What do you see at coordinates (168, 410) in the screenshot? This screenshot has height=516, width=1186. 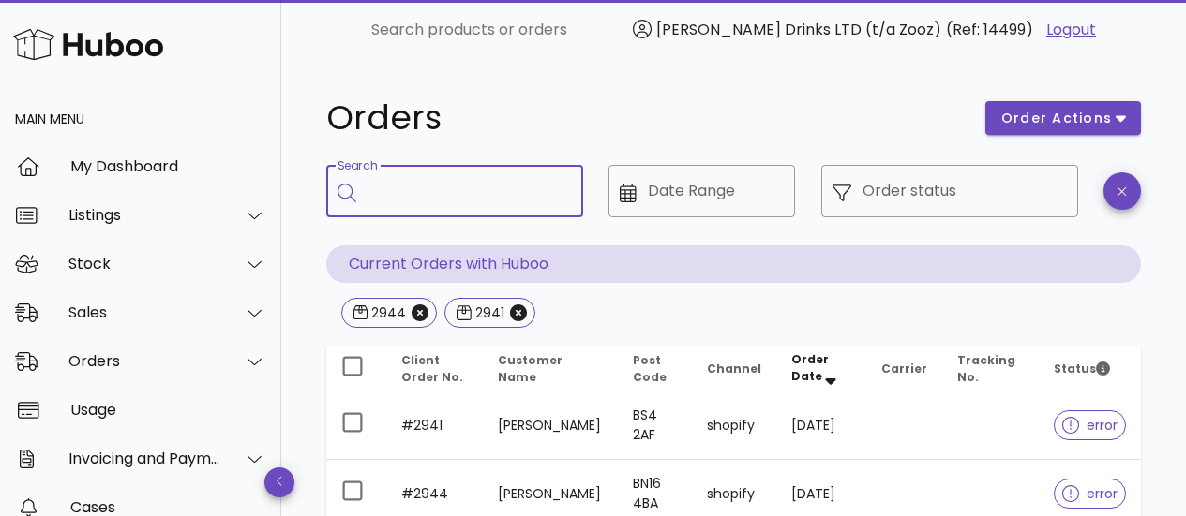 I see `div: Usage` at bounding box center [168, 410].